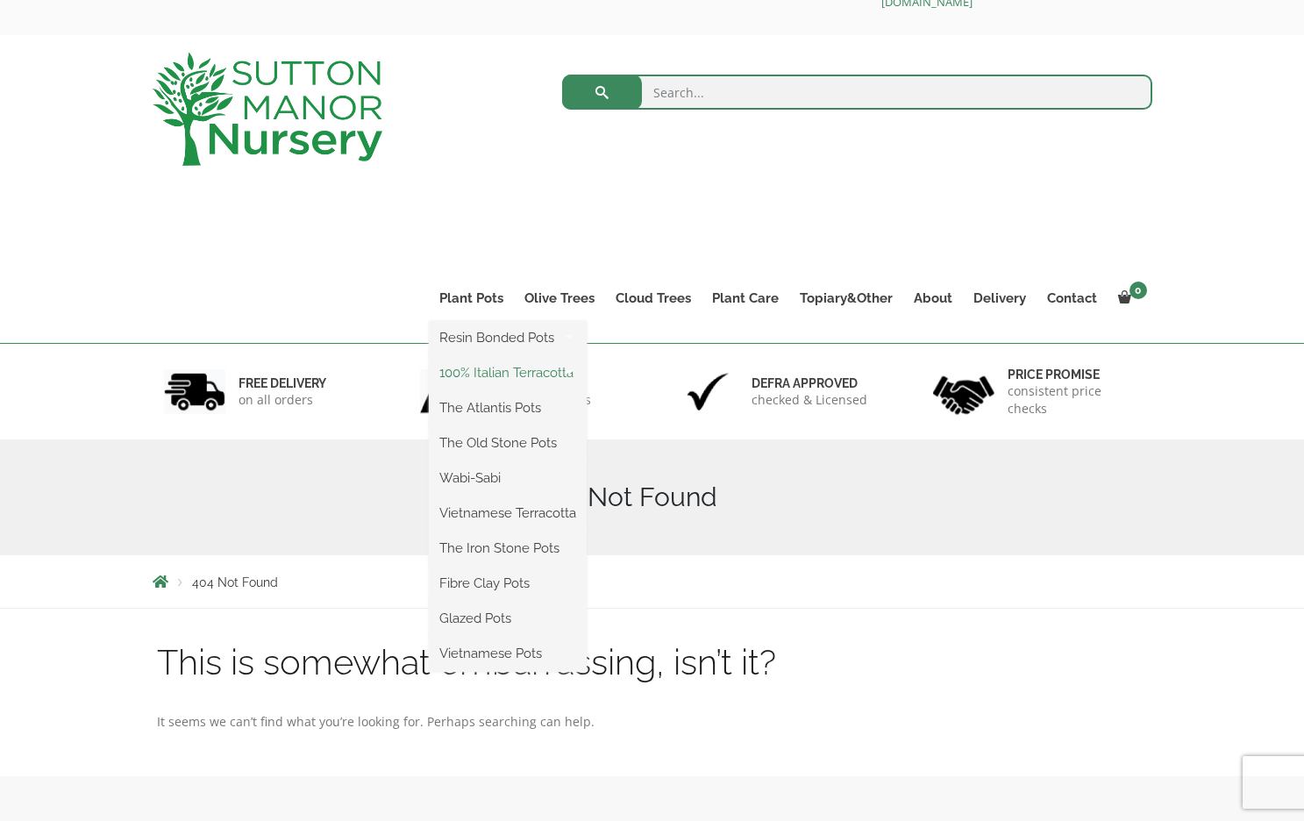 Image resolution: width=1304 pixels, height=821 pixels. Describe the element at coordinates (999, 298) in the screenshot. I see `a: Delivery` at that location.